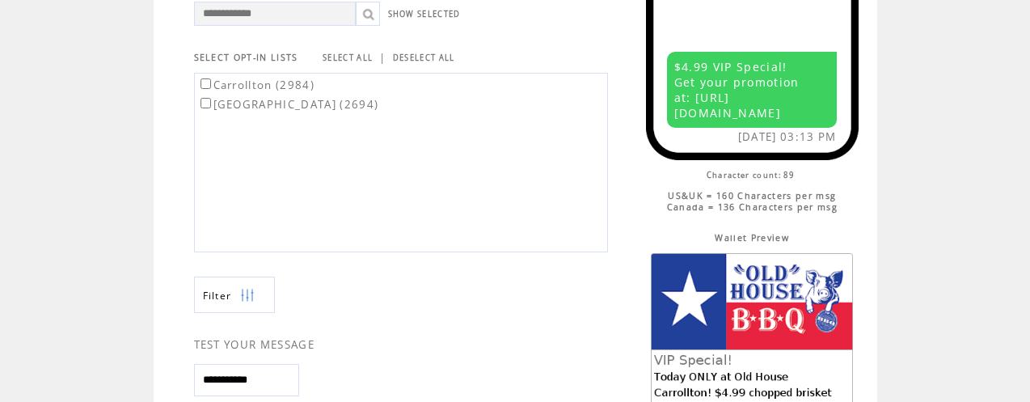  Describe the element at coordinates (424, 57) in the screenshot. I see `a: DESELECT ALL` at that location.